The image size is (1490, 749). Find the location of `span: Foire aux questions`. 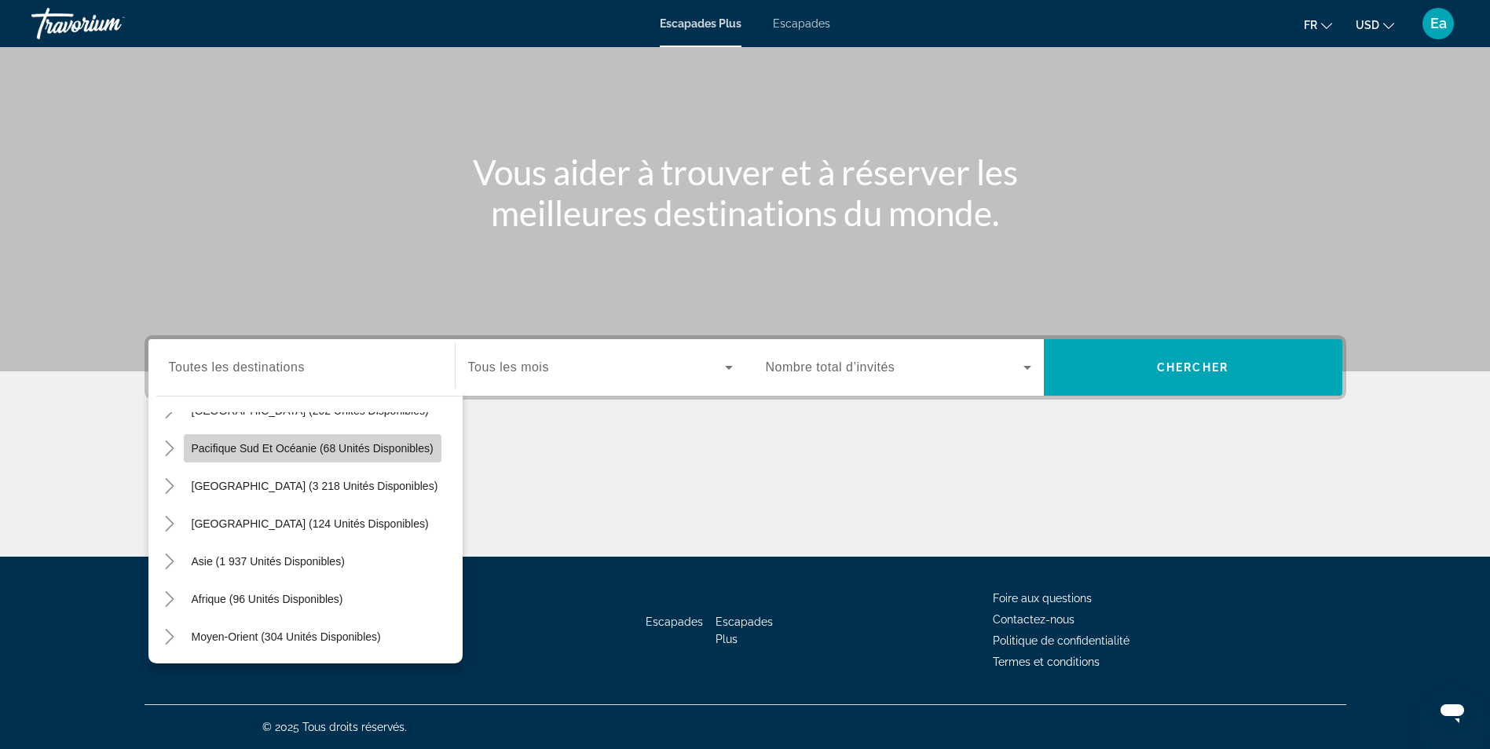

span: Foire aux questions is located at coordinates (1042, 599).